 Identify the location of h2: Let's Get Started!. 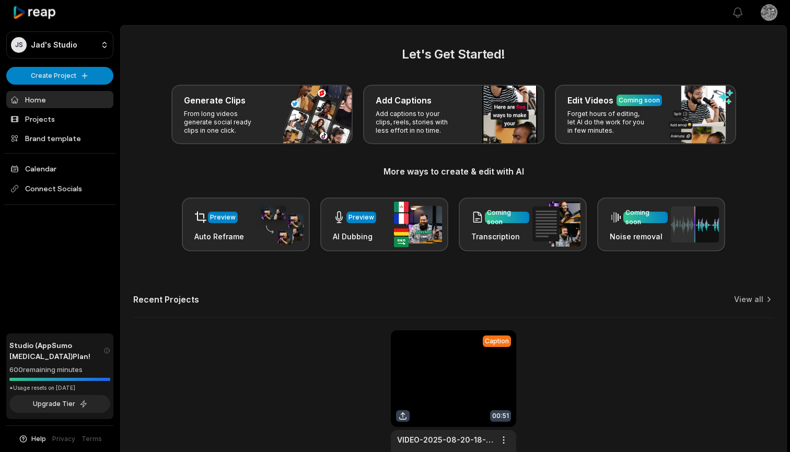
(453, 54).